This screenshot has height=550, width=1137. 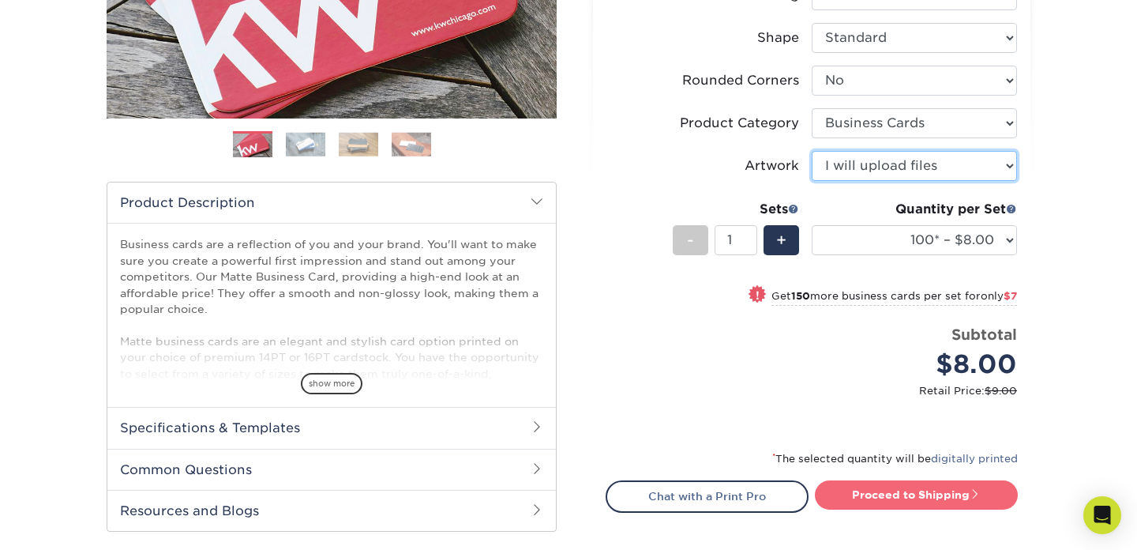 I want to click on h2: Specifications & Templates, so click(x=332, y=427).